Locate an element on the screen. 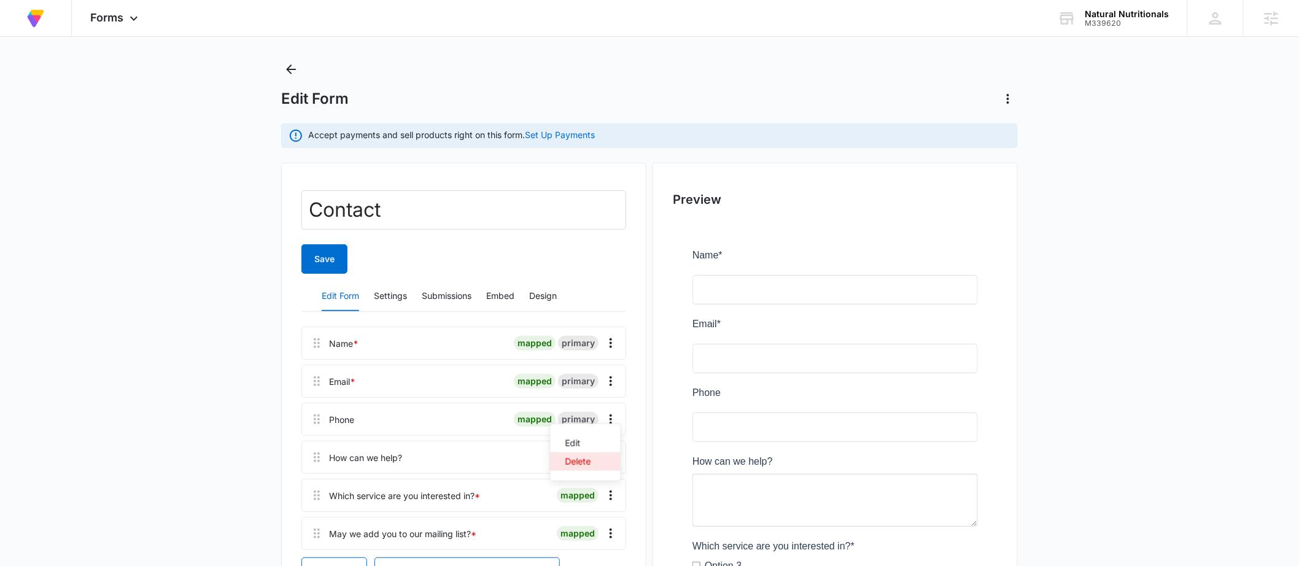 The image size is (1299, 566). div: Email is located at coordinates (342, 381).